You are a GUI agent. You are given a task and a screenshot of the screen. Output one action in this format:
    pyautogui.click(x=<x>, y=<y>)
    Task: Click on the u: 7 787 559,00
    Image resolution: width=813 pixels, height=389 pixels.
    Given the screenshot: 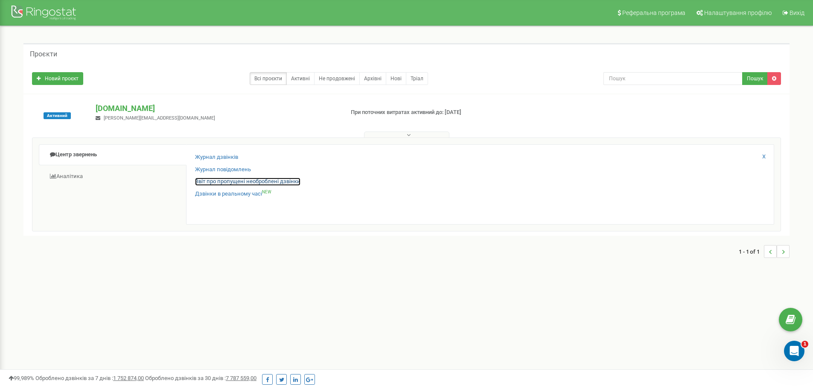 What is the action you would take?
    pyautogui.click(x=241, y=378)
    